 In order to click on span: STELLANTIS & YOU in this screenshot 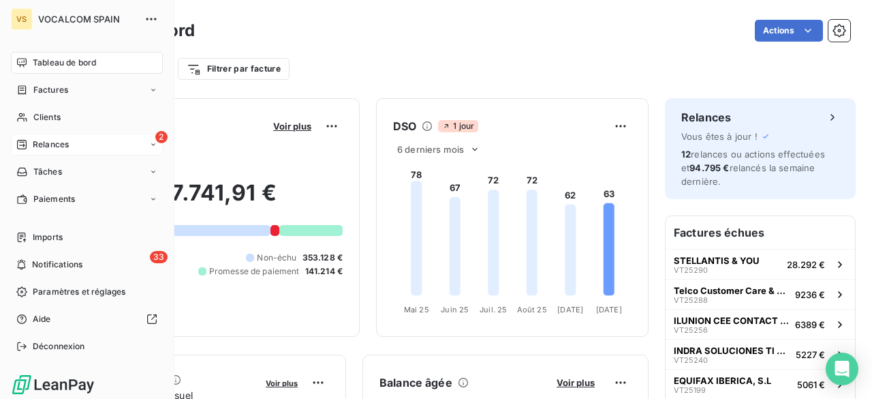, I will do `click(717, 260)`.